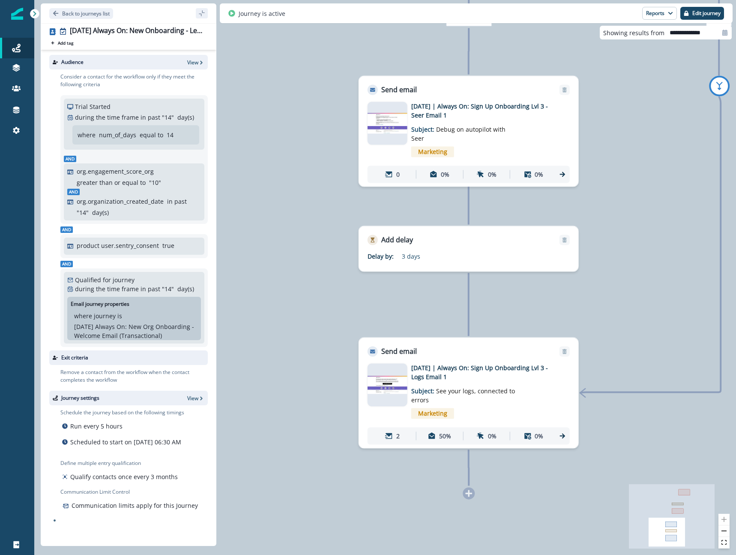  Describe the element at coordinates (87, 135) in the screenshot. I see `p: where` at that location.